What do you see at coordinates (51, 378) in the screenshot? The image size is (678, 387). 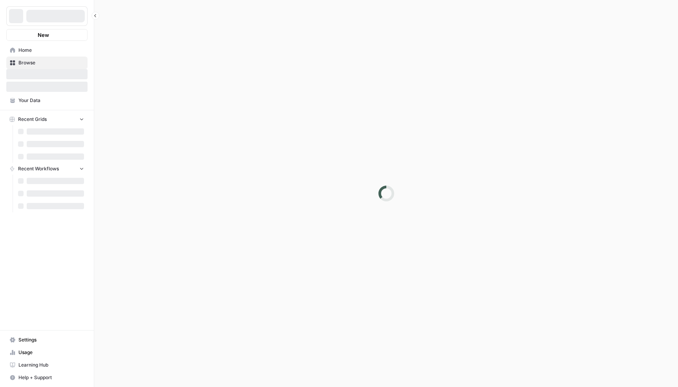 I see `span: Help + Support` at bounding box center [51, 378].